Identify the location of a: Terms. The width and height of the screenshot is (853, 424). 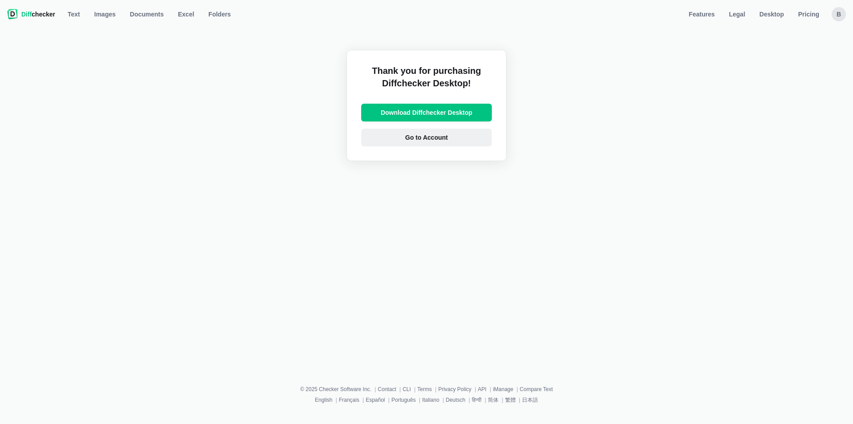
(424, 389).